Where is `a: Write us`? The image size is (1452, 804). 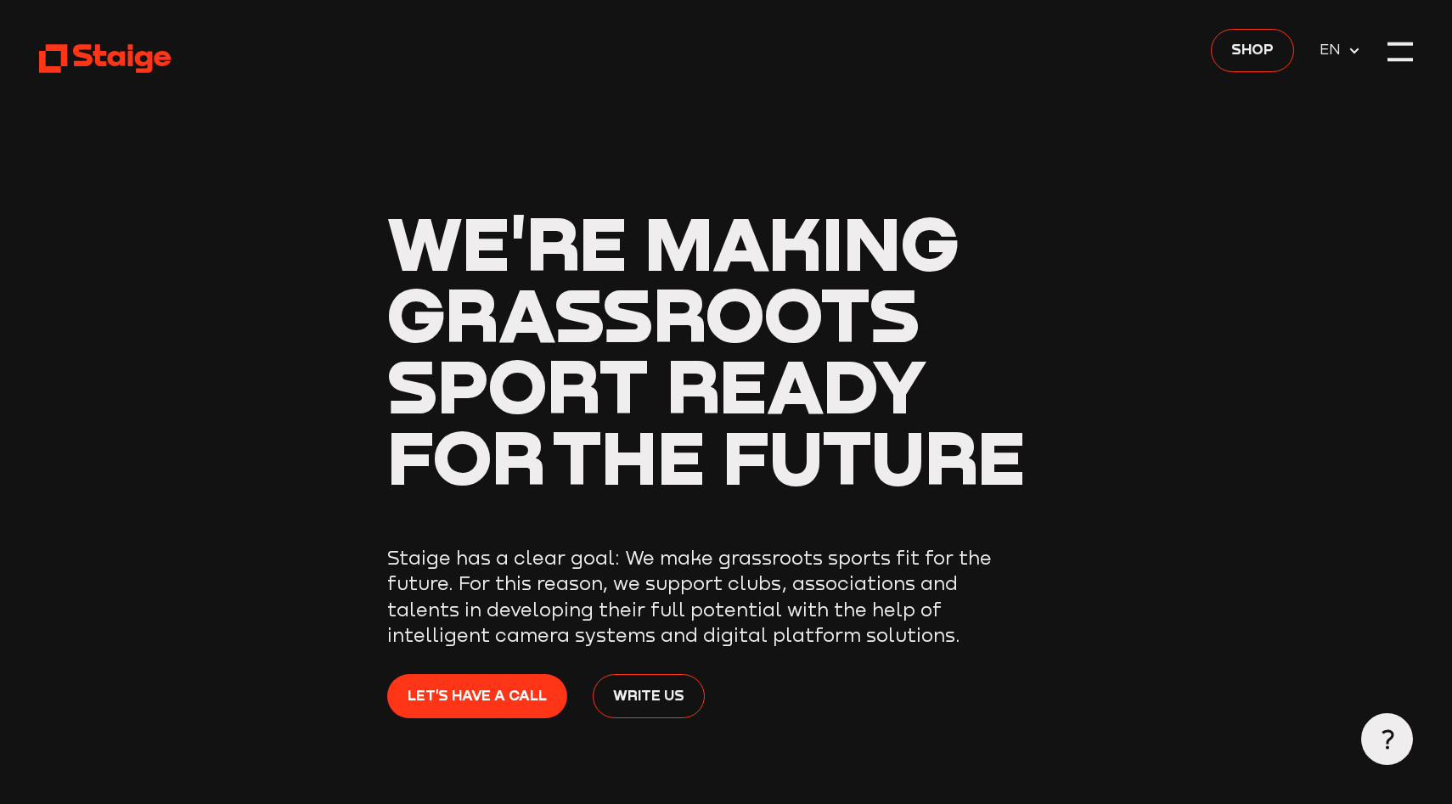 a: Write us is located at coordinates (649, 696).